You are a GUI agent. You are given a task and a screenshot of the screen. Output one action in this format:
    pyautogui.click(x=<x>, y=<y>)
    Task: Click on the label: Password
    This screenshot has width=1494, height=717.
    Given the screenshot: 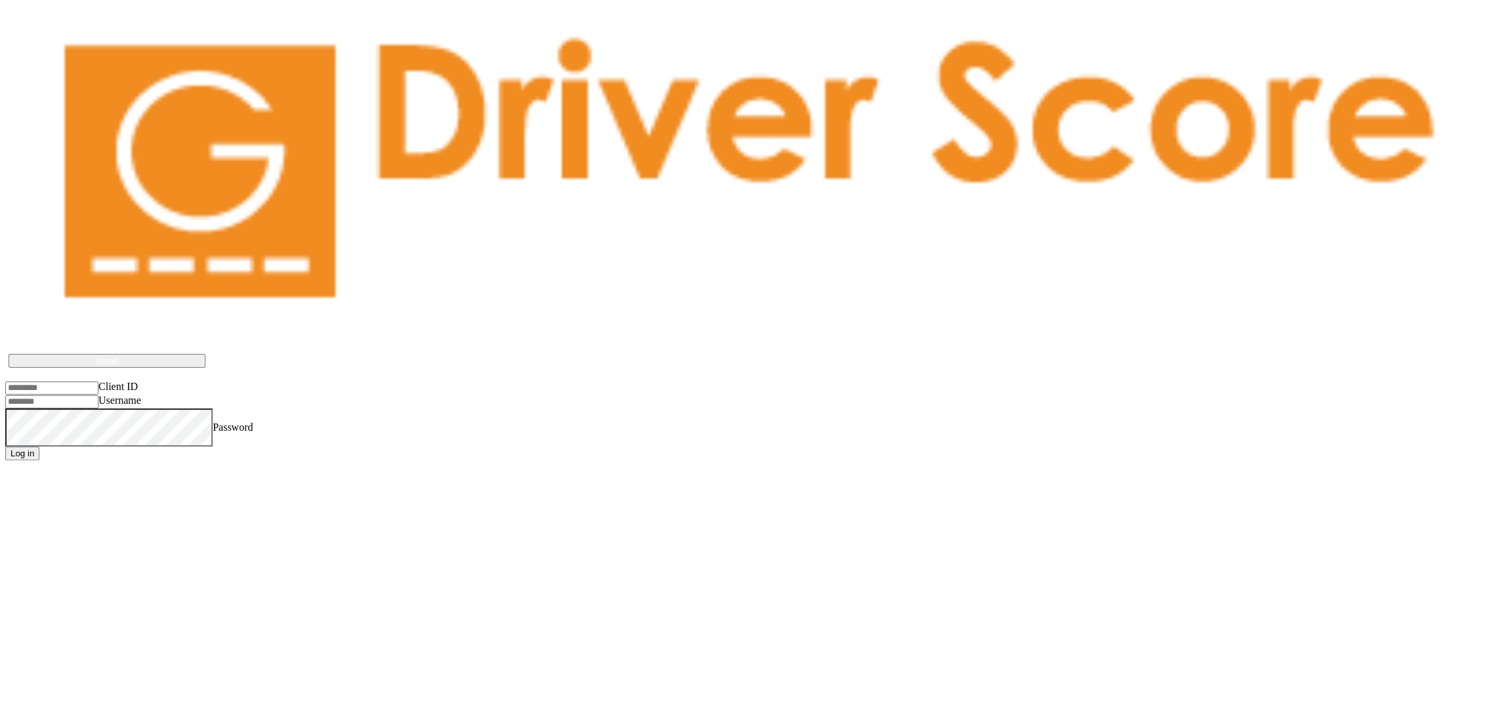 What is the action you would take?
    pyautogui.click(x=232, y=427)
    